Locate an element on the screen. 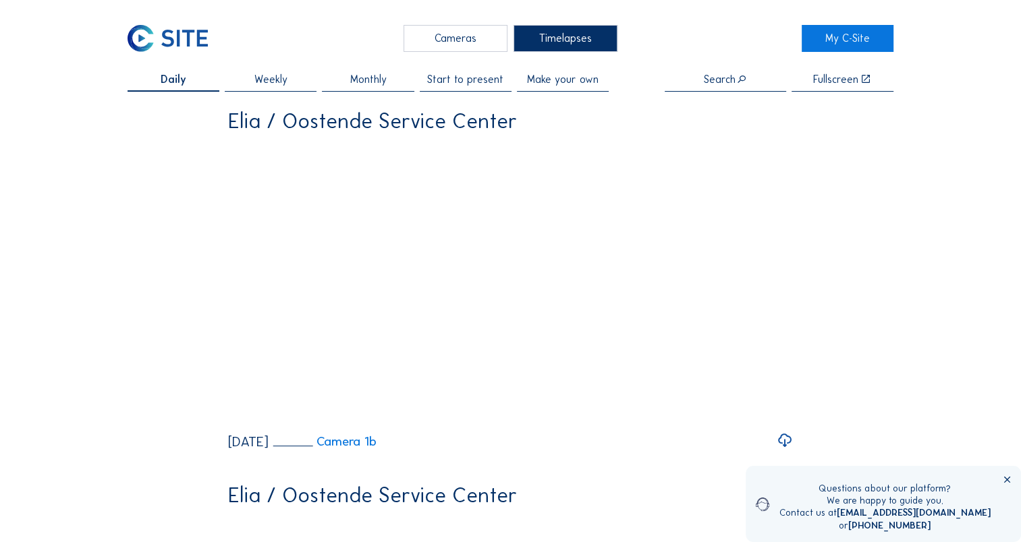 This screenshot has width=1021, height=542. a: Camera 1b is located at coordinates (324, 442).